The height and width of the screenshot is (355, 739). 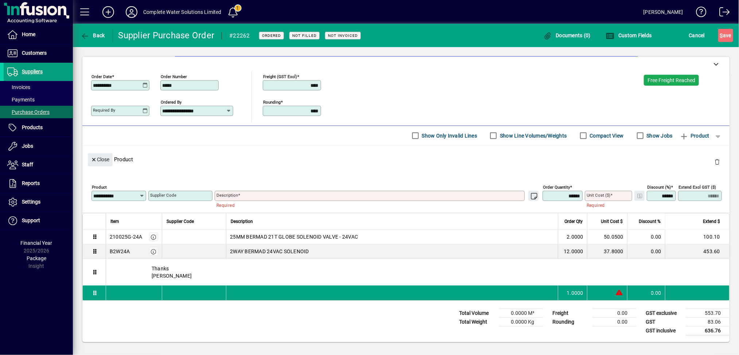 I want to click on app-page-header-button: Delete, so click(x=717, y=161).